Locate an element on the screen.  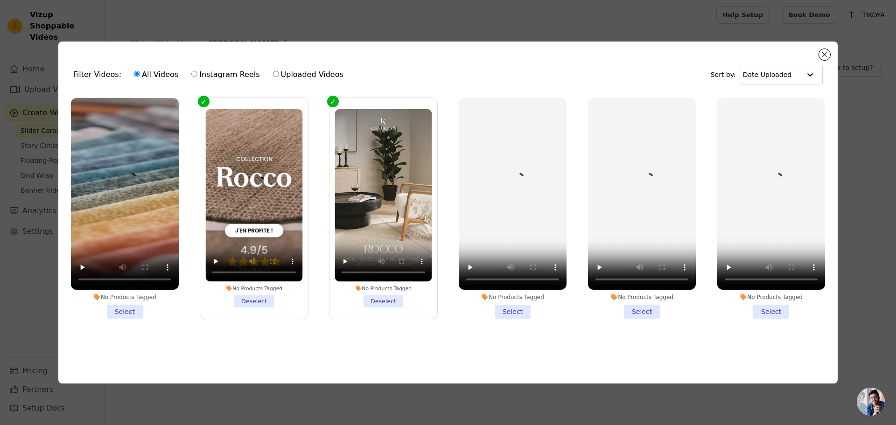
label: All Videos is located at coordinates (156, 75).